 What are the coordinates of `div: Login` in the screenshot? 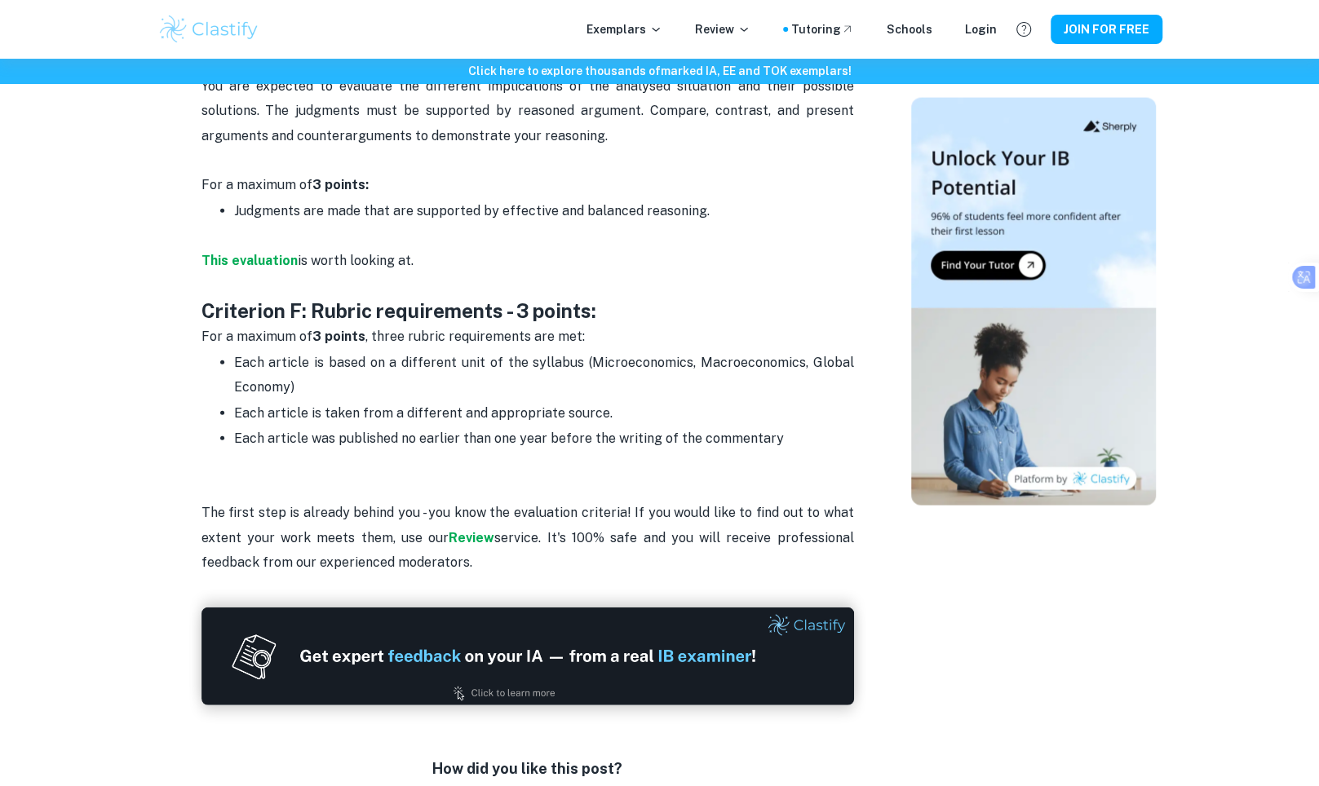 It's located at (981, 29).